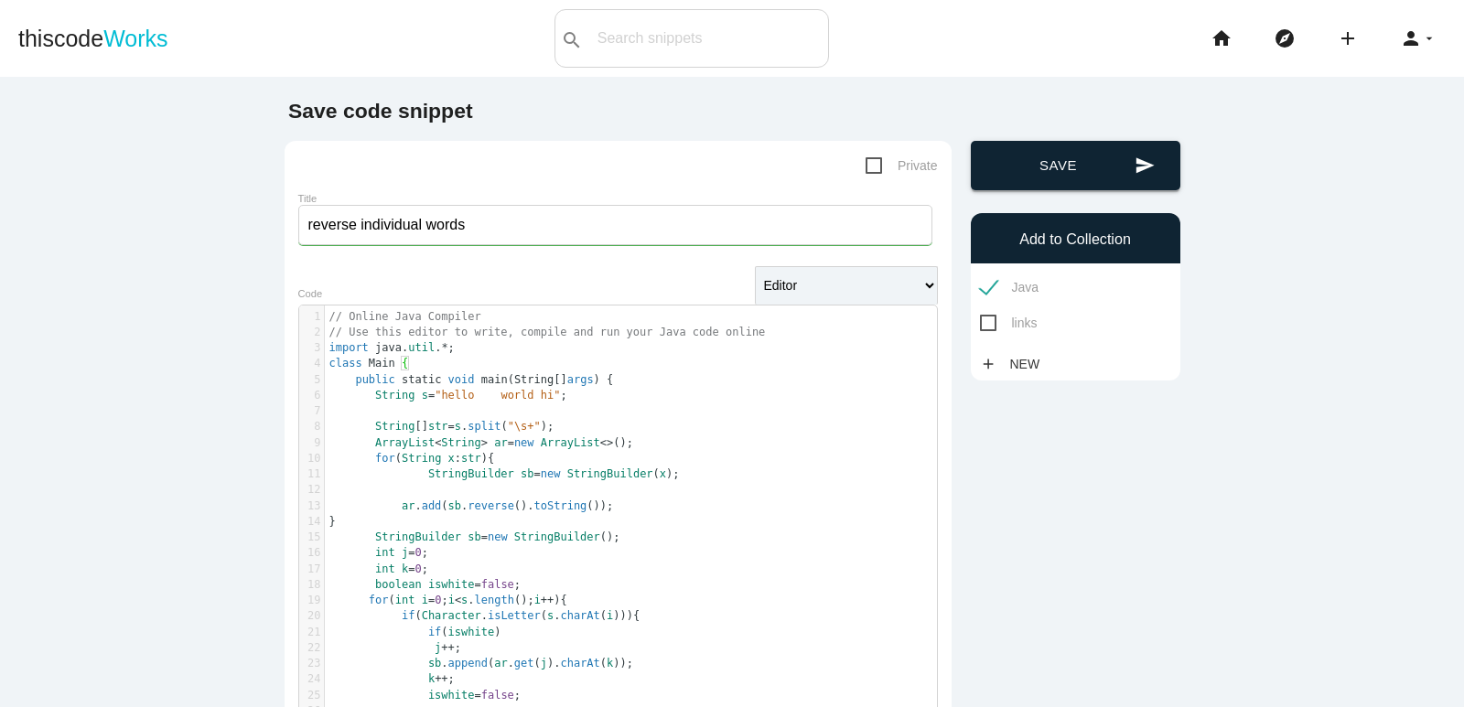 The image size is (1464, 707). I want to click on span: boolean, so click(398, 585).